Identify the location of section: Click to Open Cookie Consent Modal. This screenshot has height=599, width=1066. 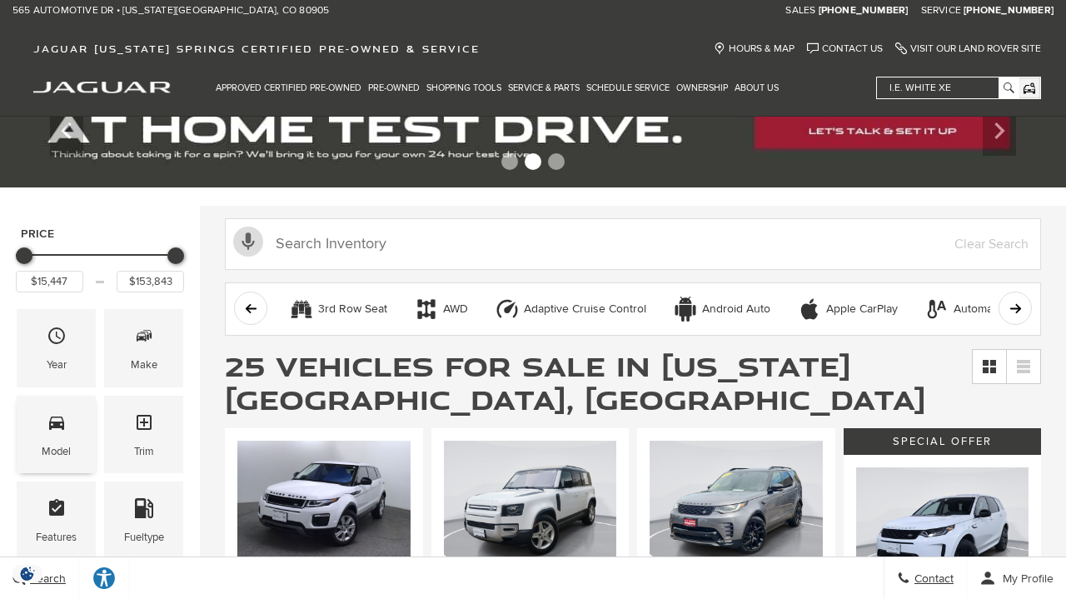
(27, 573).